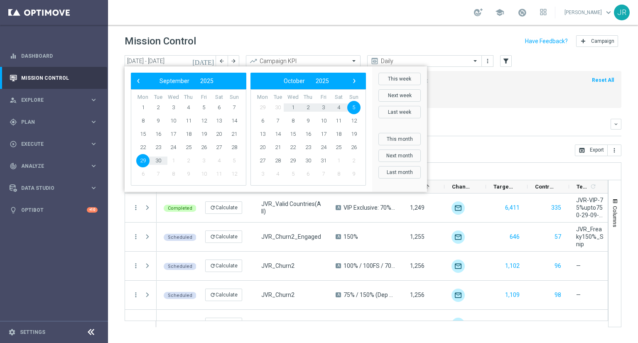  Describe the element at coordinates (603, 41) in the screenshot. I see `span: Campaign` at that location.